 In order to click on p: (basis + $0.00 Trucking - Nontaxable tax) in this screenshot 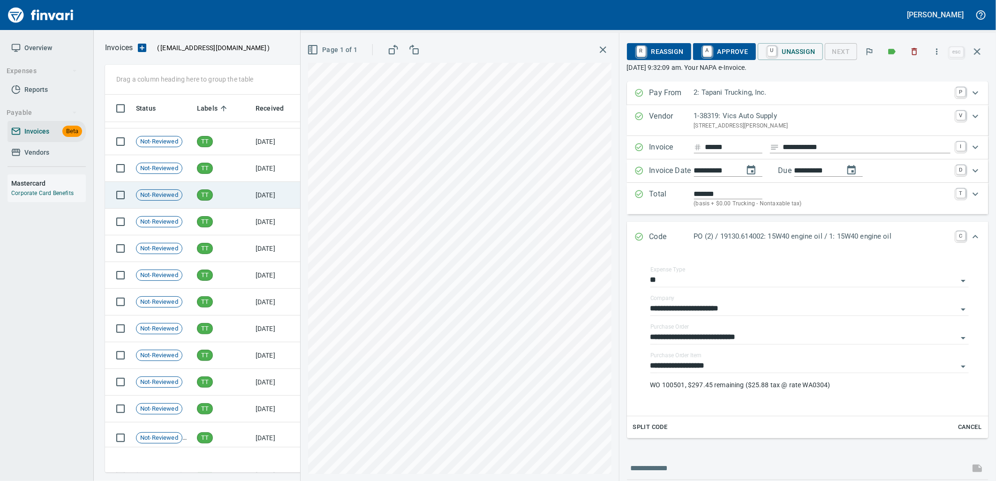, I will do `click(822, 204)`.